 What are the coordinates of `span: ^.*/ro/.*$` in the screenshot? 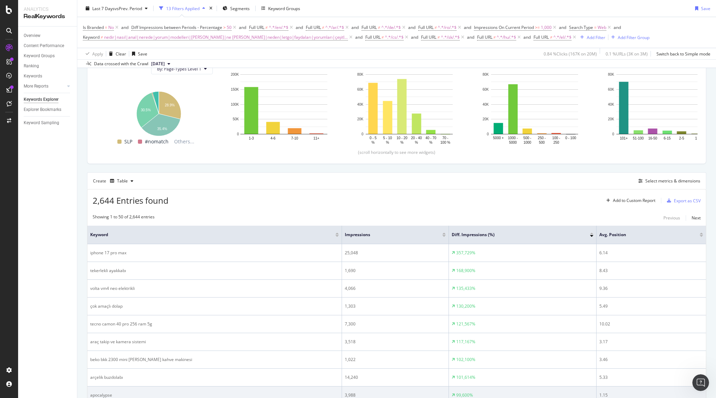 It's located at (447, 28).